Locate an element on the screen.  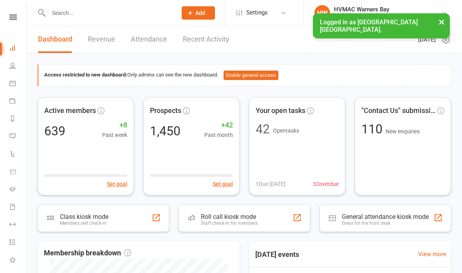
div: HW is located at coordinates (322, 13).